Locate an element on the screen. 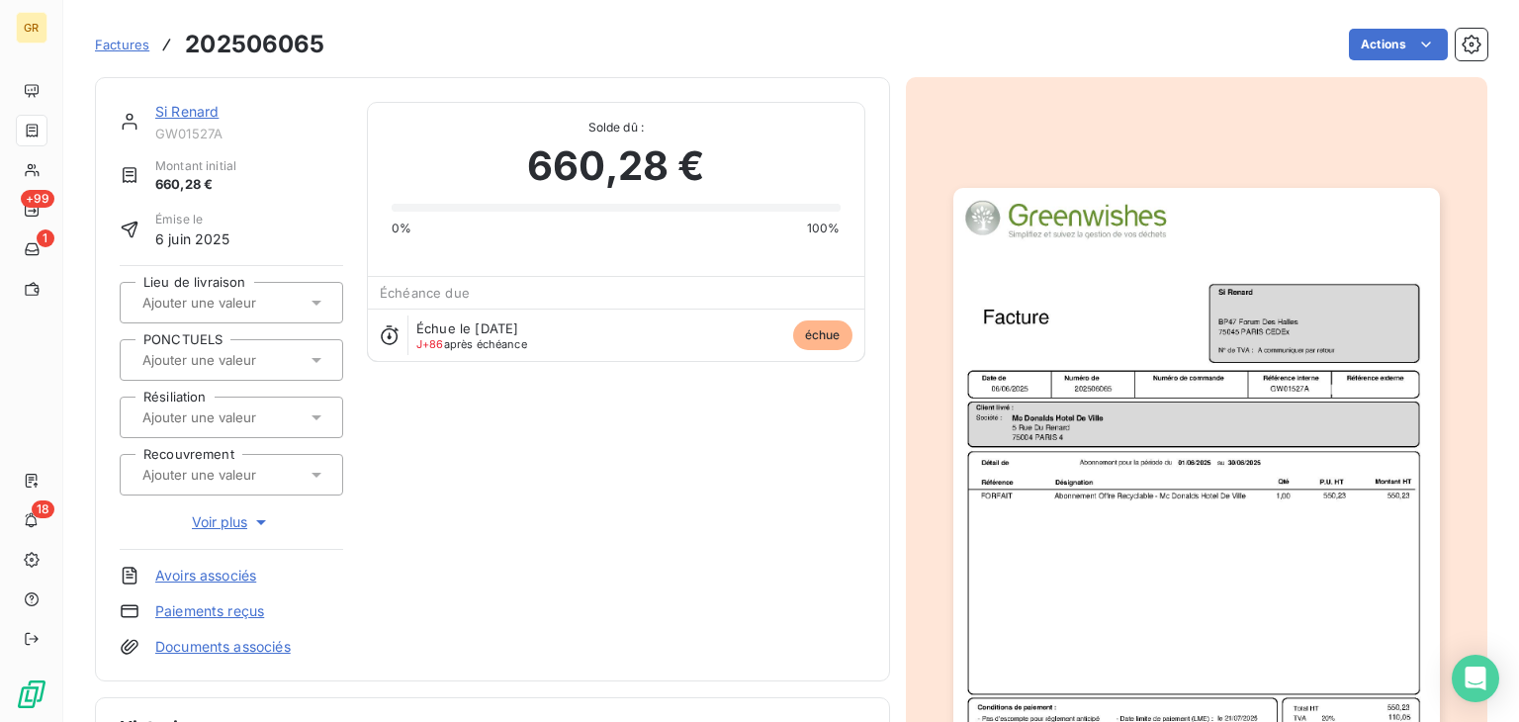 Image resolution: width=1519 pixels, height=722 pixels. a: Paiements reçus is located at coordinates (210, 611).